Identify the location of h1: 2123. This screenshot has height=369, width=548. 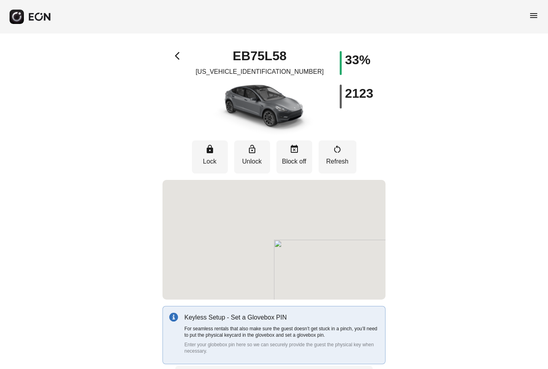
(359, 93).